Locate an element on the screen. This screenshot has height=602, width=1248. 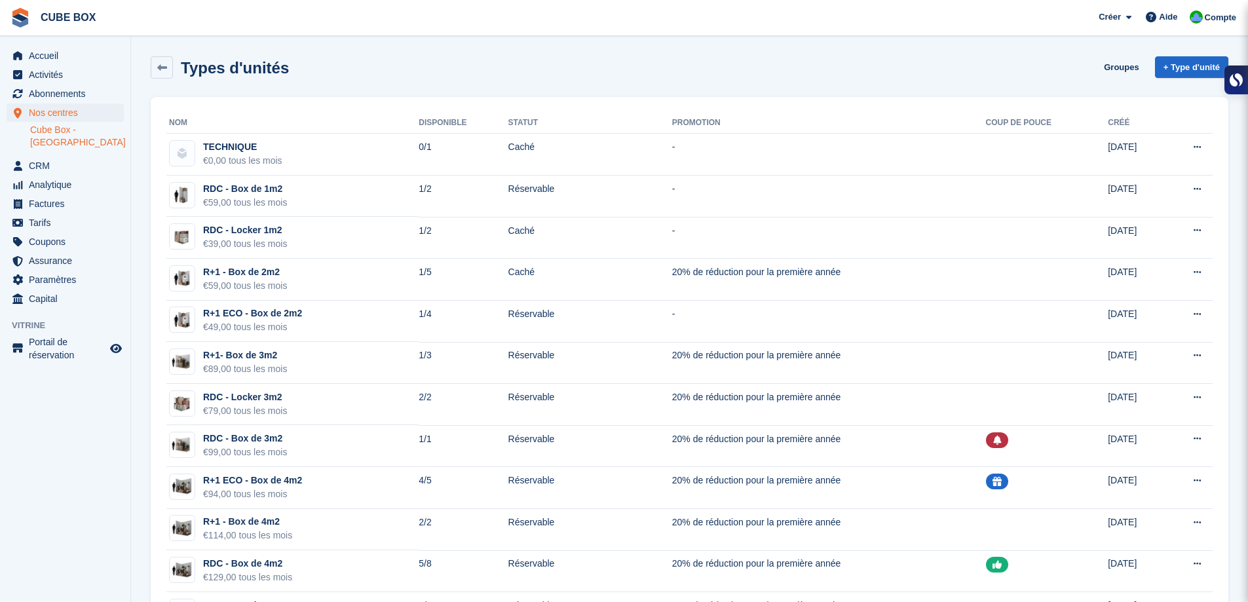
div: RDC - Locker 3m2 is located at coordinates (245, 397).